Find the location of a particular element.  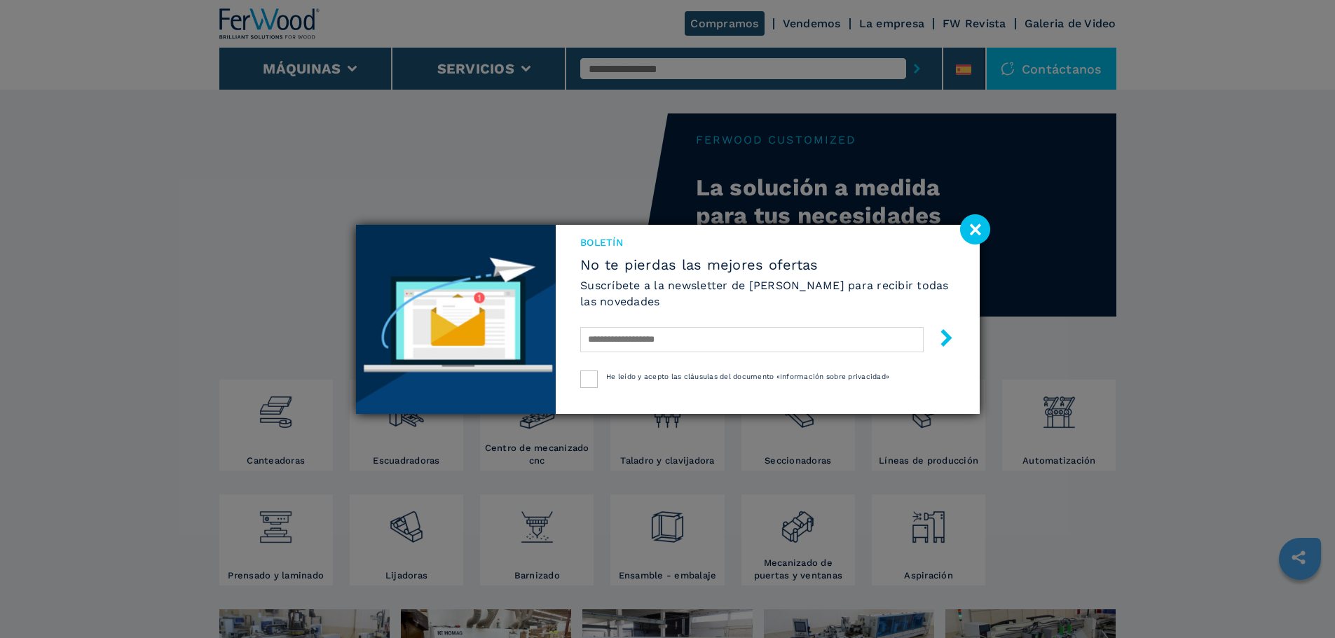

img: Newsletter image is located at coordinates (456, 320).